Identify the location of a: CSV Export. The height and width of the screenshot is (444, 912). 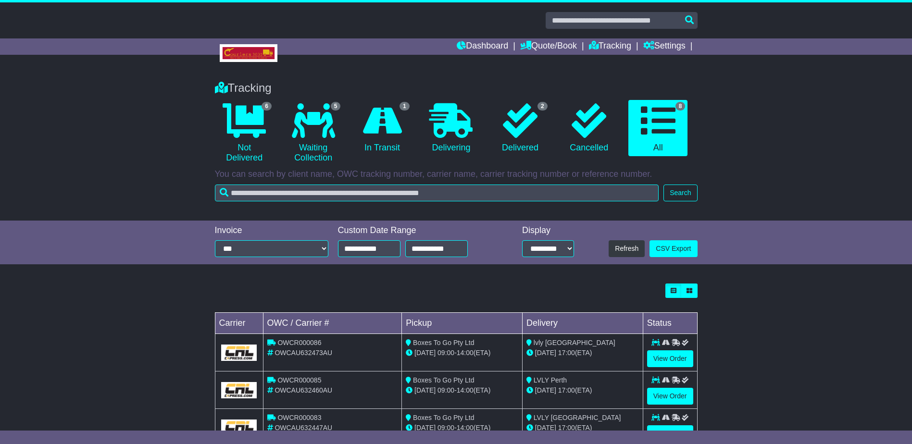
(673, 248).